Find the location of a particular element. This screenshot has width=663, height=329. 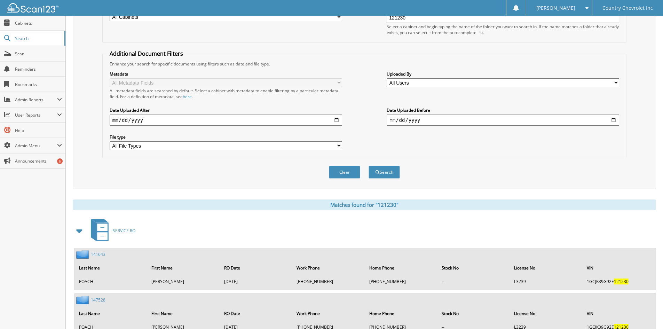

button: Clear is located at coordinates (345, 172).